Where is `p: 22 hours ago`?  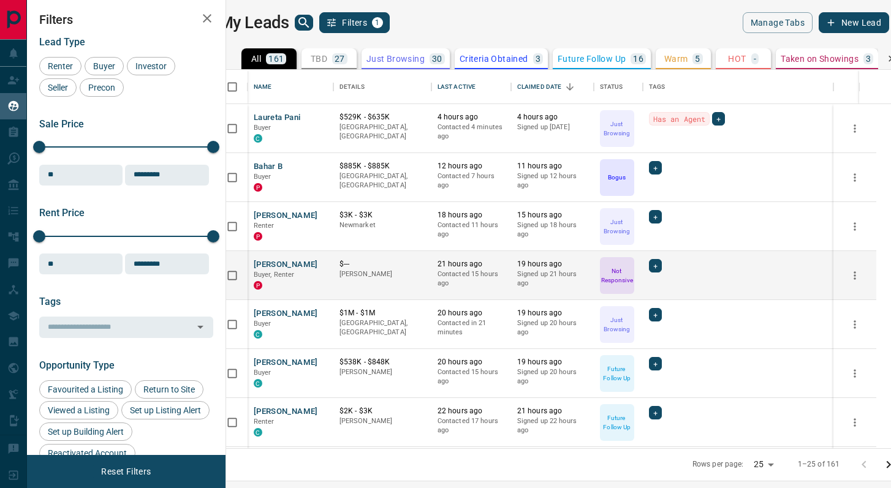 p: 22 hours ago is located at coordinates (471, 411).